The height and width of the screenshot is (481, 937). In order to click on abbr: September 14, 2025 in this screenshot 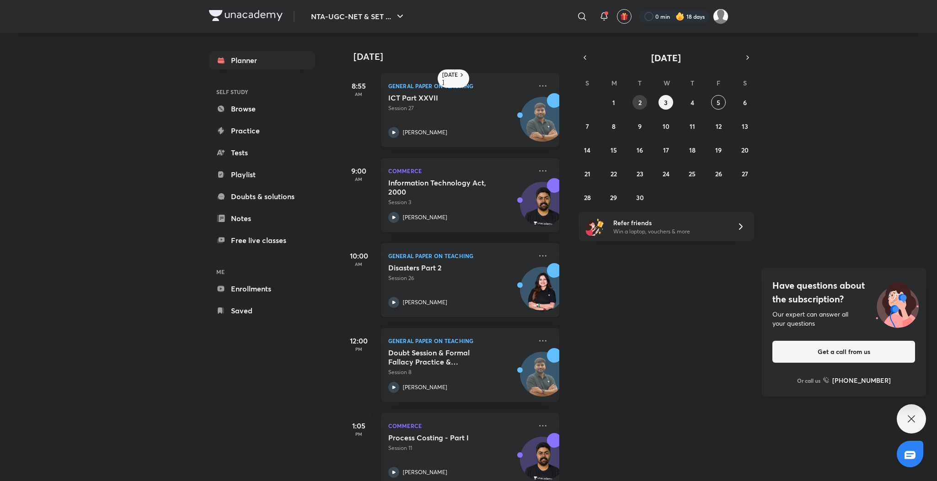, I will do `click(587, 150)`.